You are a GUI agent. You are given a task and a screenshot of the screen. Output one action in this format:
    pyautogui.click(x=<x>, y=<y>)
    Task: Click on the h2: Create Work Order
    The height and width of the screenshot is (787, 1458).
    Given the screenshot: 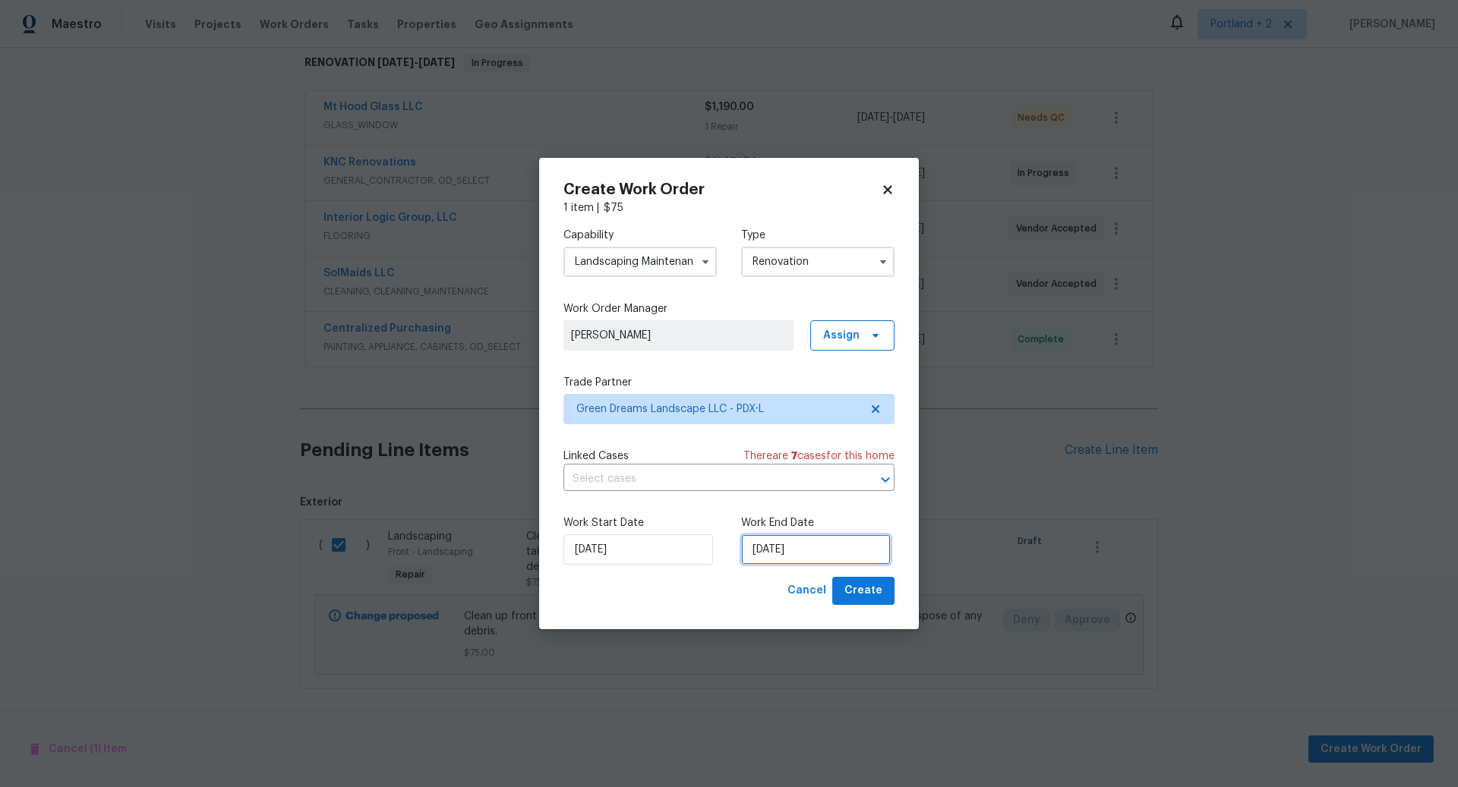 What is the action you would take?
    pyautogui.click(x=722, y=190)
    